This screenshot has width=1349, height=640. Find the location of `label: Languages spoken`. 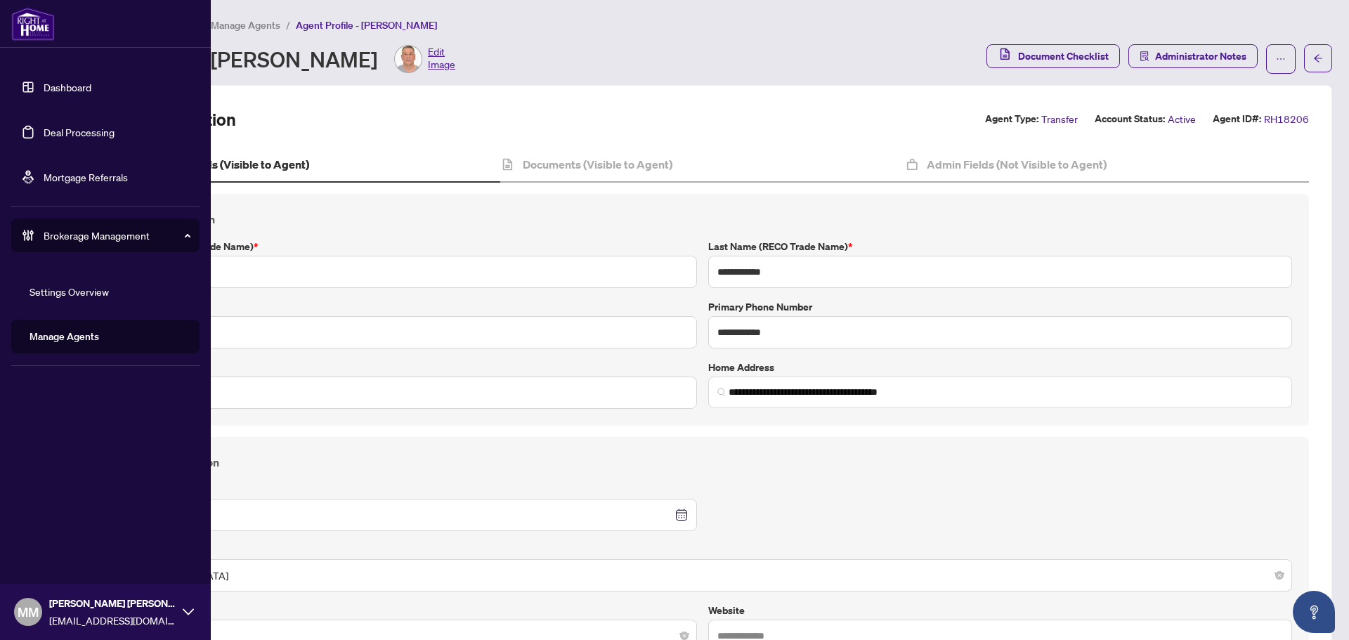

label: Languages spoken is located at coordinates (405, 611).